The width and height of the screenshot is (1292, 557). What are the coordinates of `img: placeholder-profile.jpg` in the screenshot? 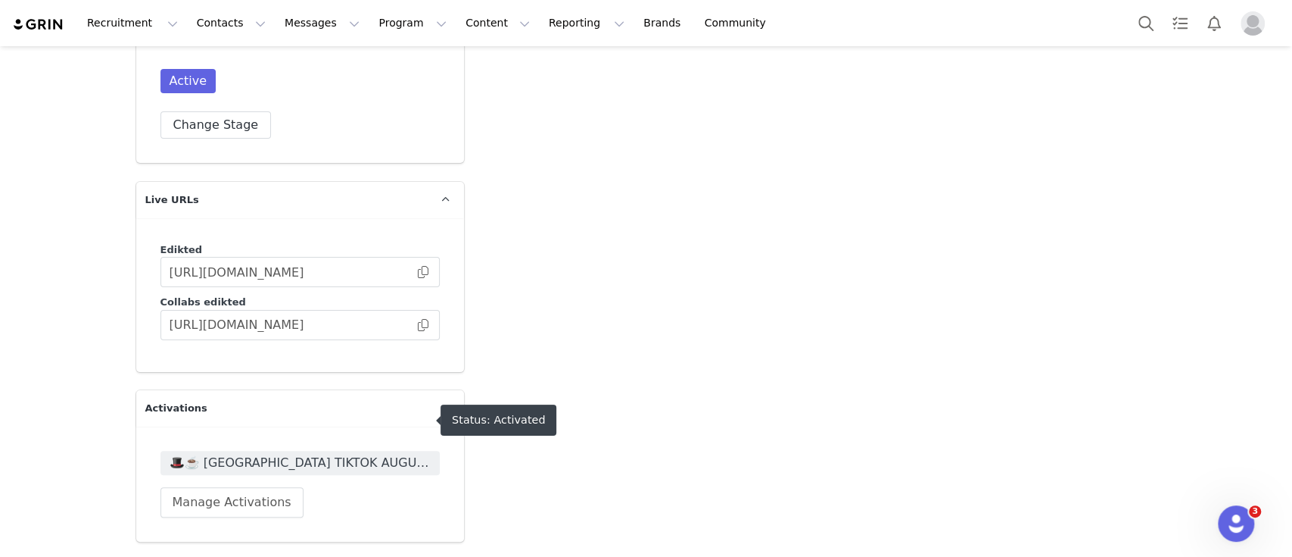 It's located at (1253, 23).